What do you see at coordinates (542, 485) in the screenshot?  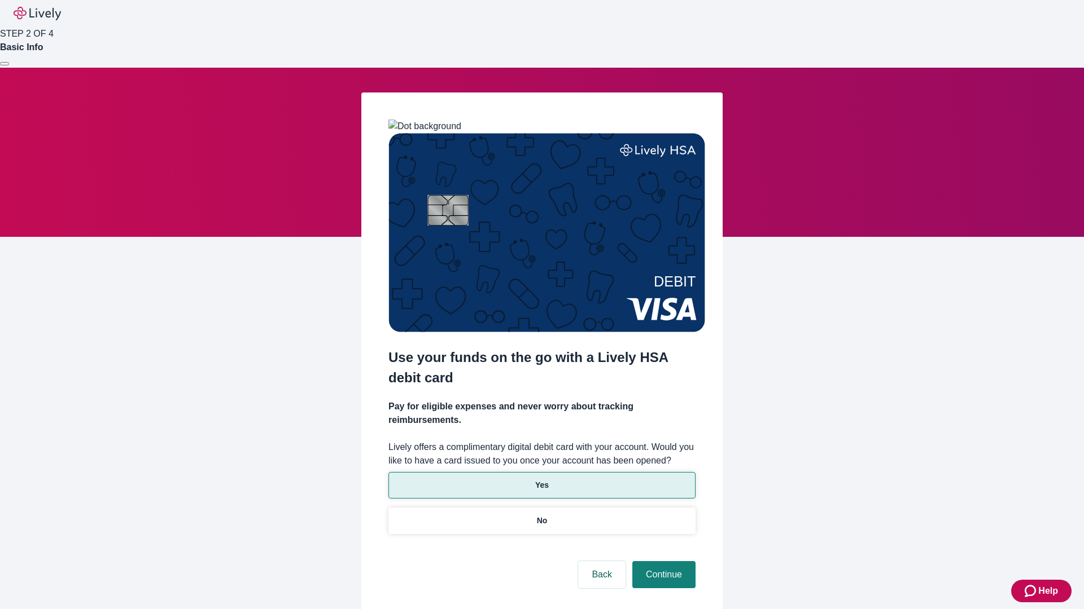 I see `button: Yes` at bounding box center [542, 485].